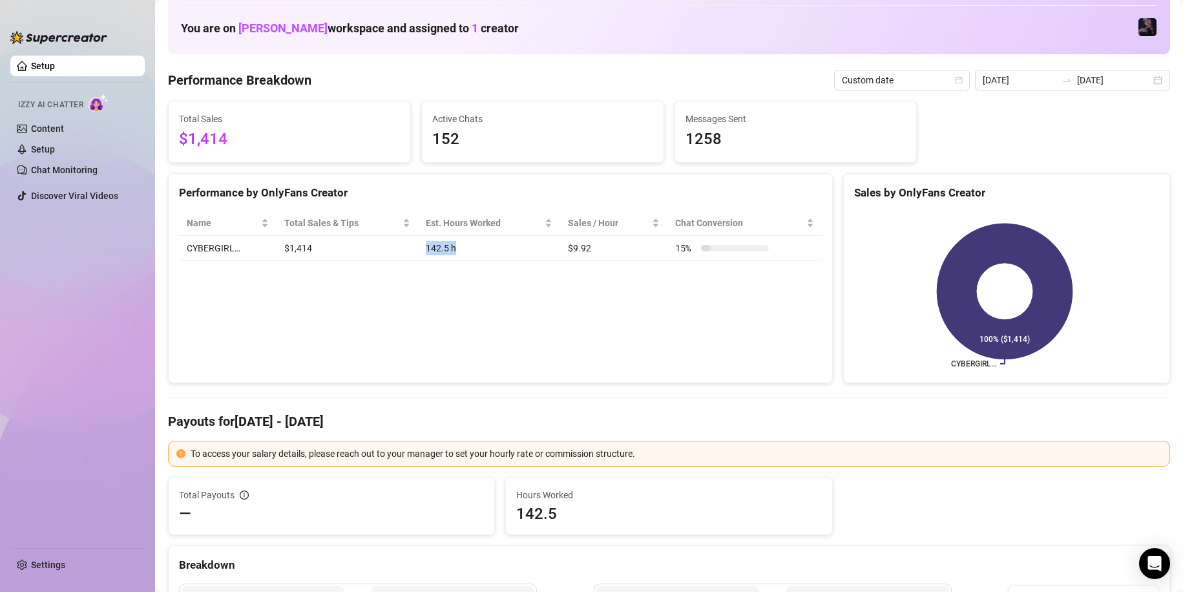 This screenshot has height=592, width=1183. What do you see at coordinates (47, 129) in the screenshot?
I see `a: Content` at bounding box center [47, 129].